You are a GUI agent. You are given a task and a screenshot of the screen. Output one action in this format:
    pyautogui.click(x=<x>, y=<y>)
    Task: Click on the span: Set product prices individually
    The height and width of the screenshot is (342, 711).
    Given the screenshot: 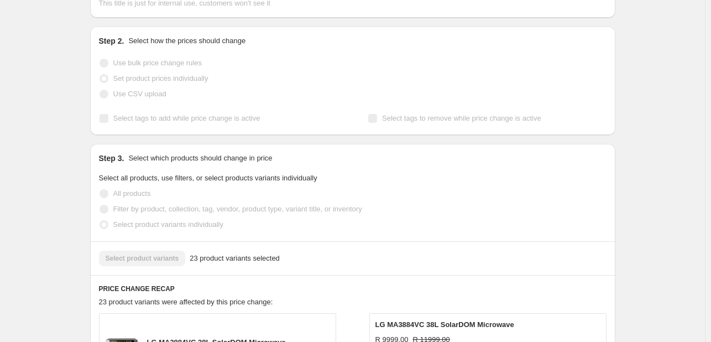 What is the action you would take?
    pyautogui.click(x=161, y=78)
    